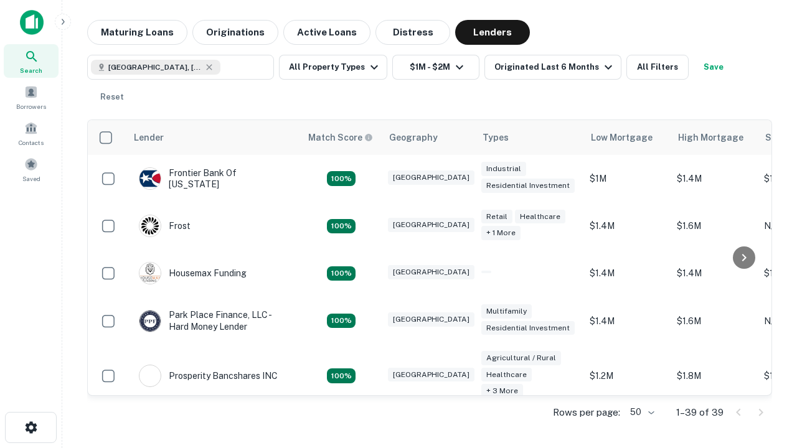  Describe the element at coordinates (137, 32) in the screenshot. I see `button: Maturing Loans` at that location.